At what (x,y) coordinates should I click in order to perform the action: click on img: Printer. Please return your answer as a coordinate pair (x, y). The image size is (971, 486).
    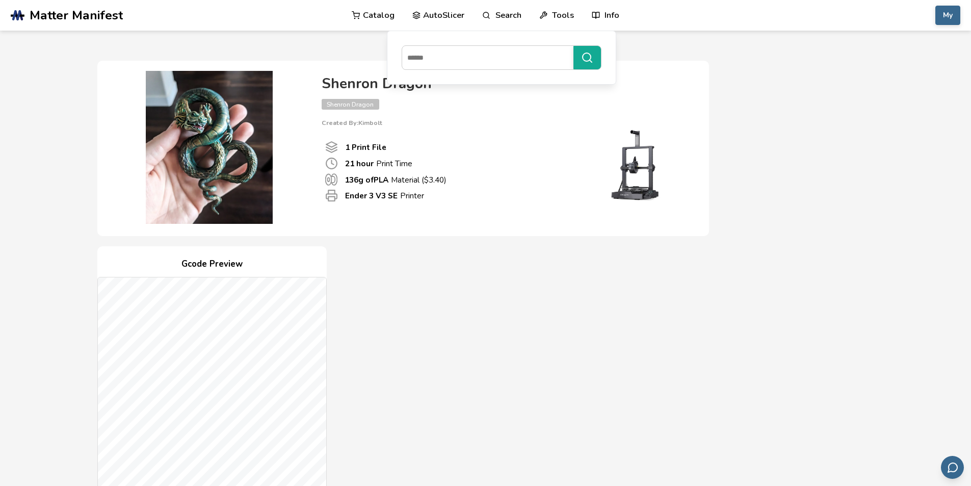
    Looking at the image, I should click on (638, 165).